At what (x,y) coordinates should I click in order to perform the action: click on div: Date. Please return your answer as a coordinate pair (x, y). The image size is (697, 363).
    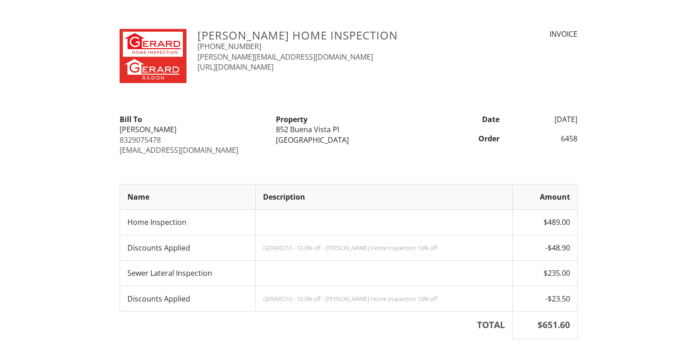
    Looking at the image, I should click on (466, 119).